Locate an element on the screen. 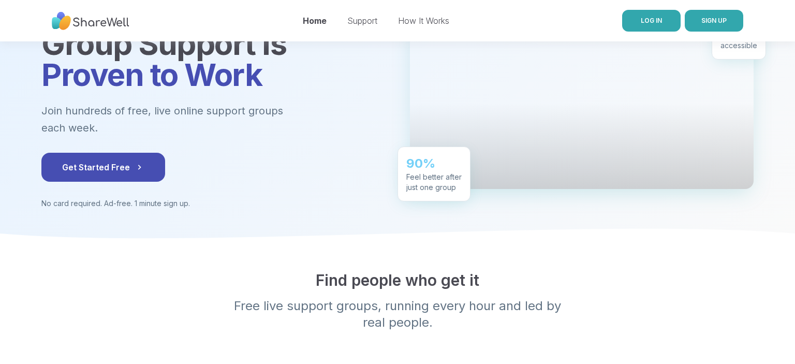  a: Support is located at coordinates (362, 21).